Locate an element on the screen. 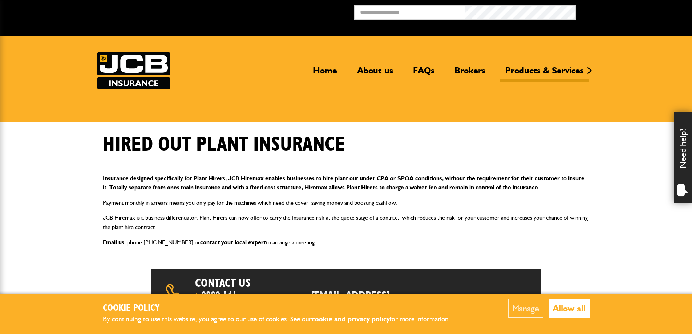  span: t: is located at coordinates (219, 299).